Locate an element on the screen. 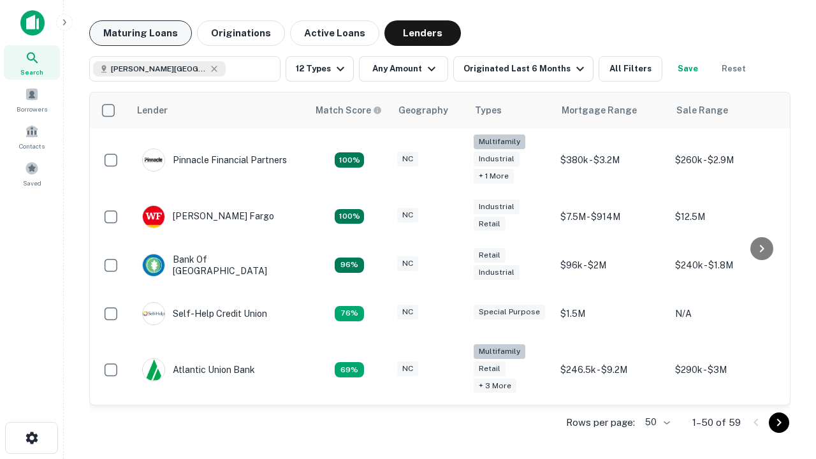 This screenshot has height=459, width=816. button: Go to next page is located at coordinates (779, 423).